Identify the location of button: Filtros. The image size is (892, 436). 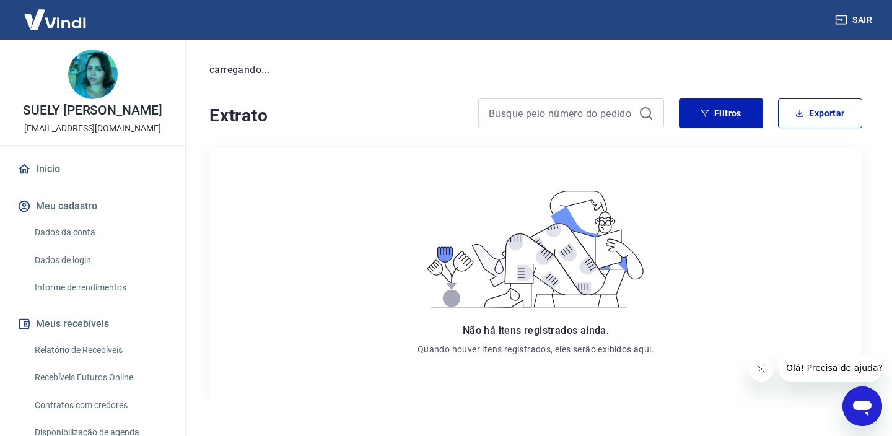
(721, 113).